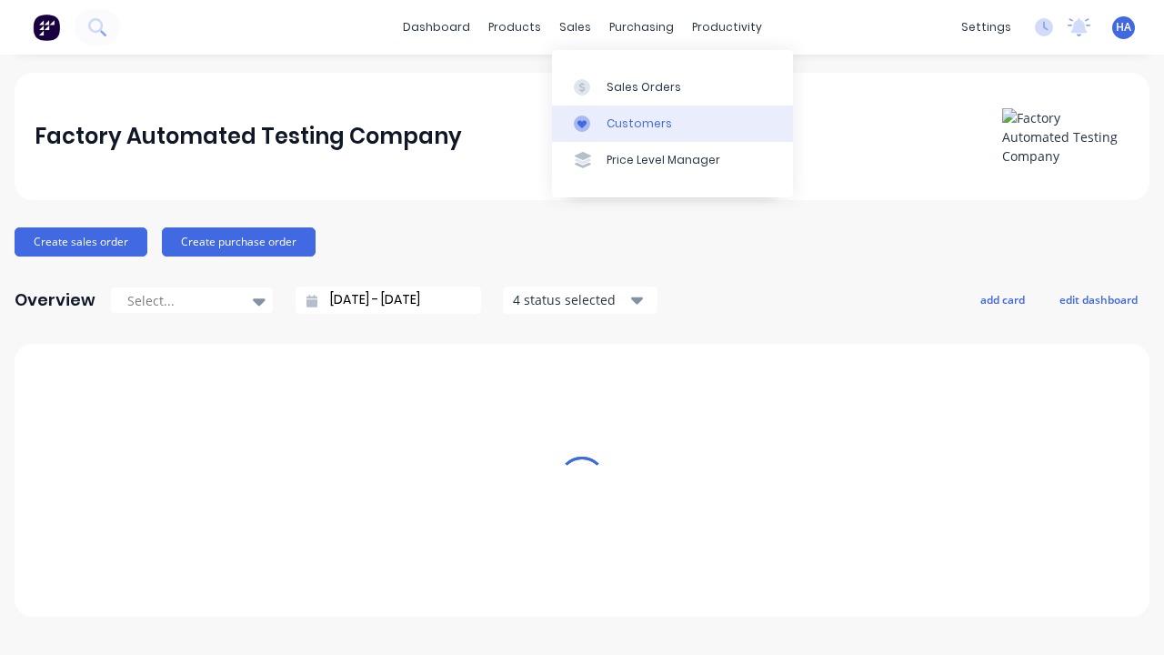  What do you see at coordinates (1002, 299) in the screenshot?
I see `button: add card` at bounding box center [1002, 299].